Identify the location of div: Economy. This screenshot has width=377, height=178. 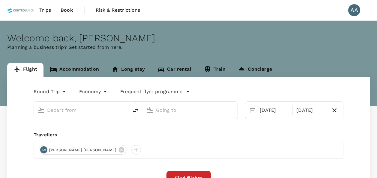
(94, 92).